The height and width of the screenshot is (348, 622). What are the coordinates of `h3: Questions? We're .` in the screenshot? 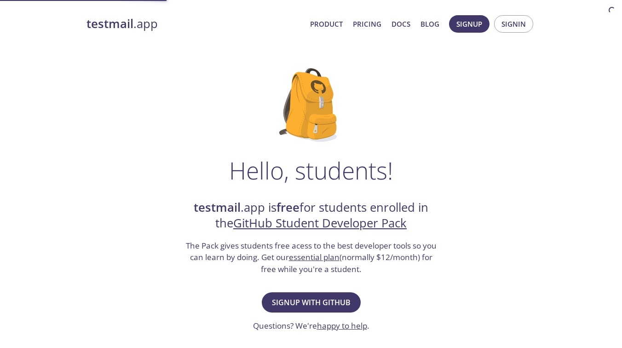 It's located at (311, 326).